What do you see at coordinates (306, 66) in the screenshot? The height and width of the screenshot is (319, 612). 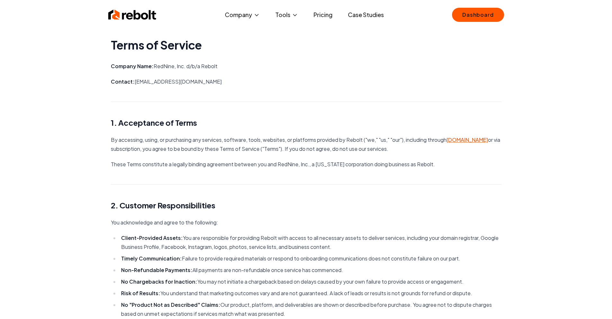 I see `p: RedNine, Inc. d/b/a Rebolt` at bounding box center [306, 66].